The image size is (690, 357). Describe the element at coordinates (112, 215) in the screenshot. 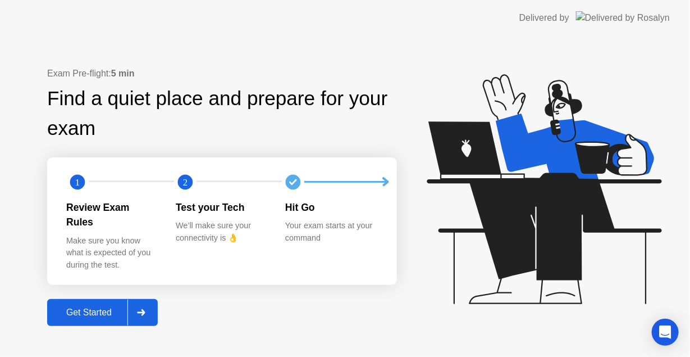

I see `div: Review Exam Rules` at that location.